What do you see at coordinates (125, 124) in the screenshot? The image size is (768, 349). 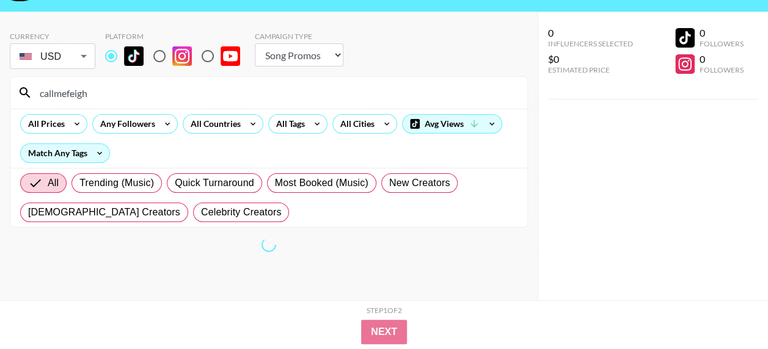 I see `div: Any Followers` at bounding box center [125, 124].